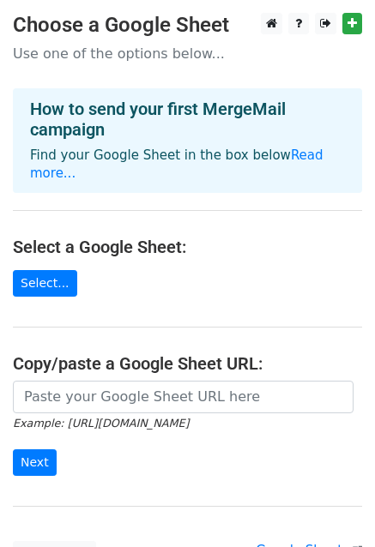 The image size is (375, 547). I want to click on h3: Choose a Google Sheet, so click(187, 25).